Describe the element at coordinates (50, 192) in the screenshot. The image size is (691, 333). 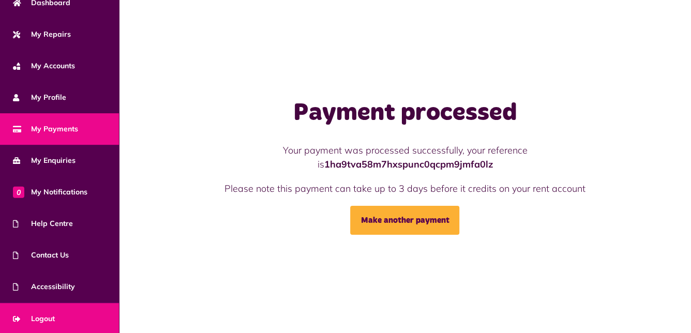
I see `span: My Notifications` at that location.